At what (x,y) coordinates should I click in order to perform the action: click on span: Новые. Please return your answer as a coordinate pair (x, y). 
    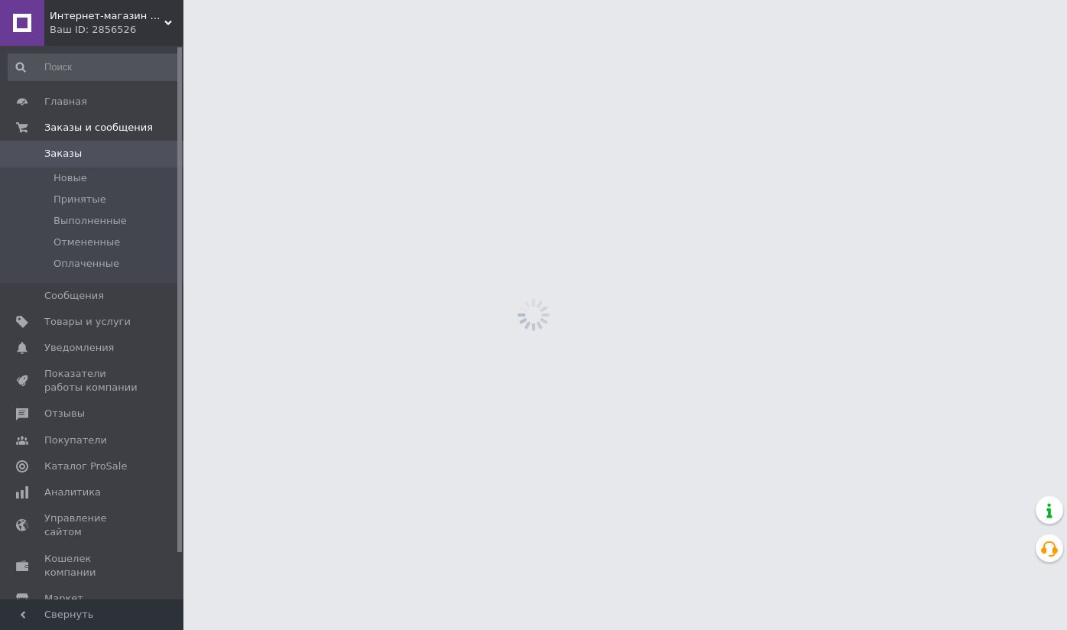
    Looking at the image, I should click on (70, 178).